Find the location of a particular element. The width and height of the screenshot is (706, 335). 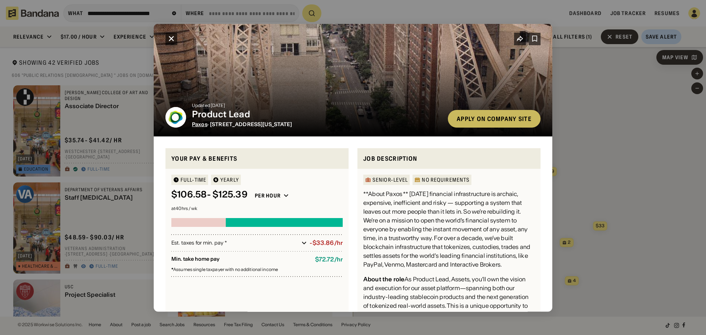

div: Est. taxes for min. pay * is located at coordinates (235, 243).